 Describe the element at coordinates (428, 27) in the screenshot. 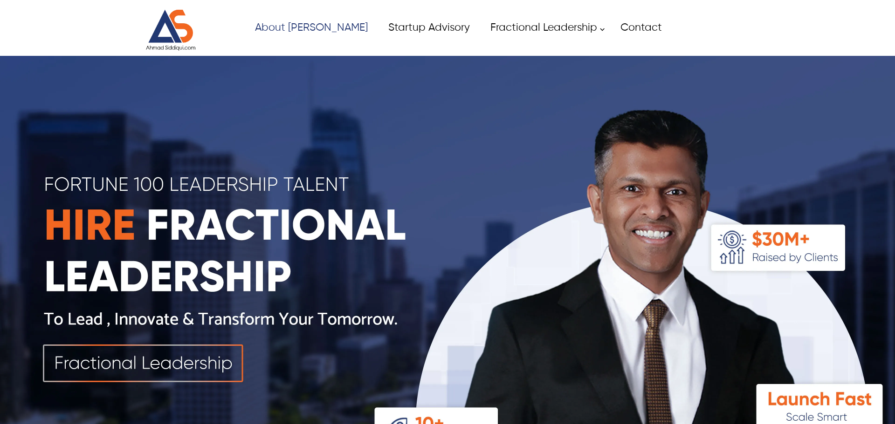

I see `a: Startup Advisory` at that location.